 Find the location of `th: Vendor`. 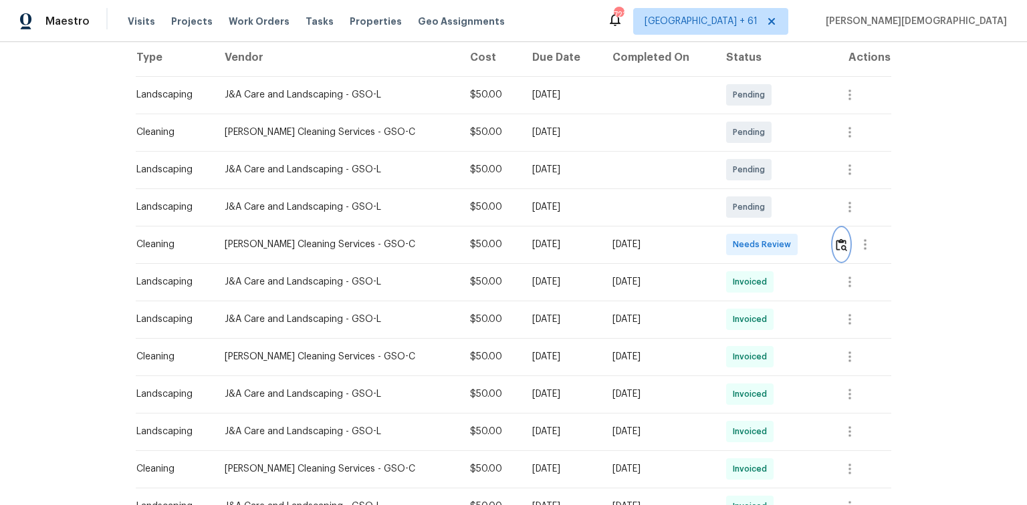

th: Vendor is located at coordinates (336, 57).